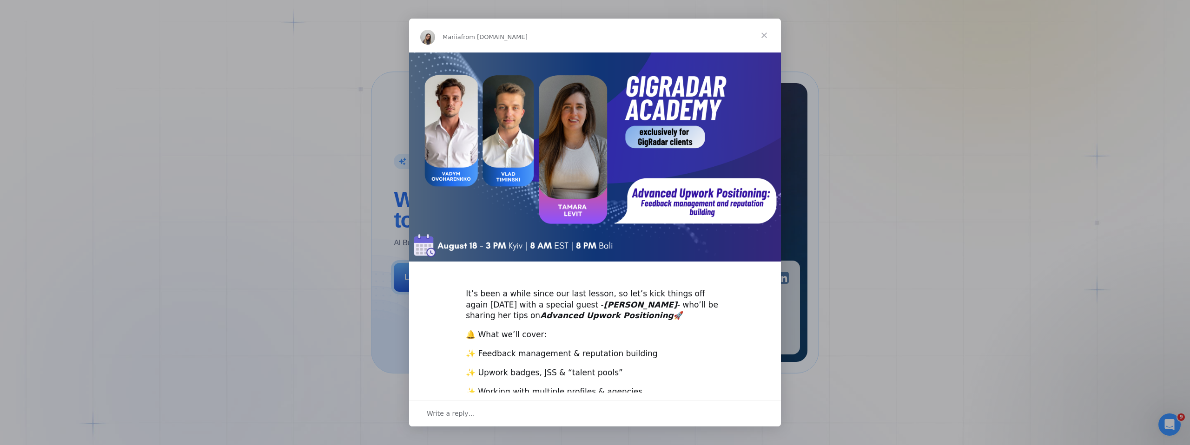 The height and width of the screenshot is (445, 1190). I want to click on span: Close, so click(764, 35).